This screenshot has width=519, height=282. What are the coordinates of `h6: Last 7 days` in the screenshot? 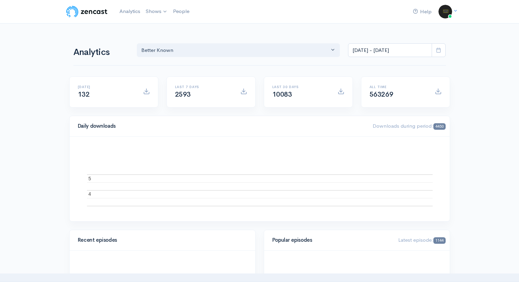 It's located at (203, 87).